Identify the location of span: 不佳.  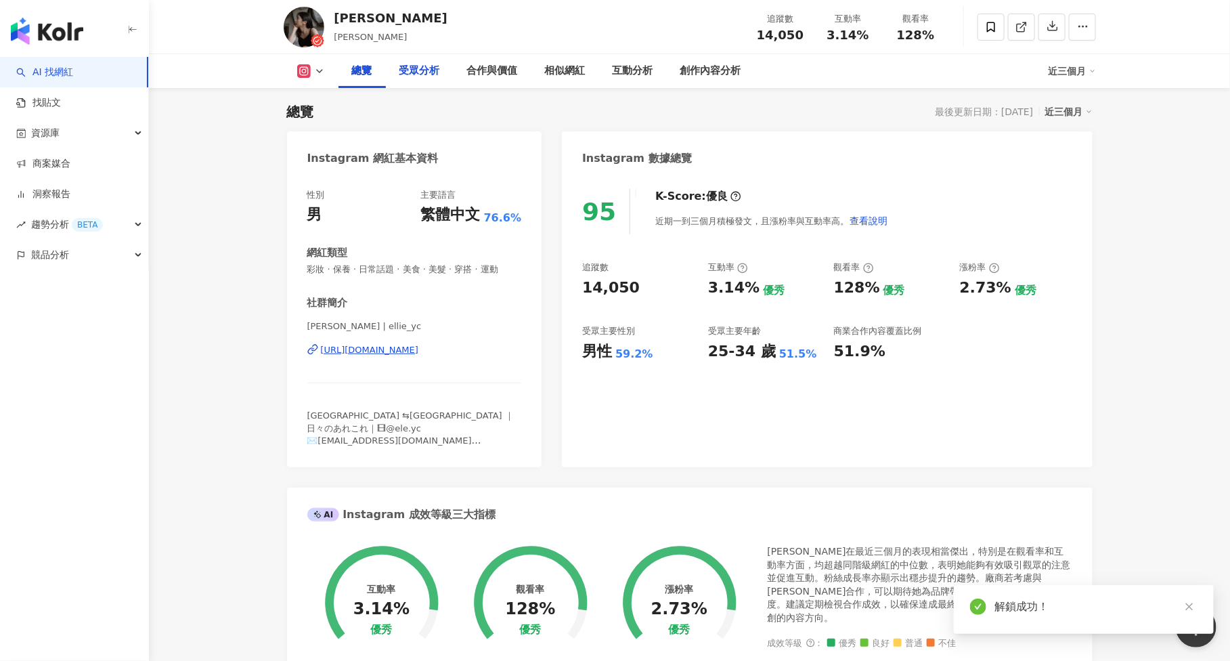
(941, 643).